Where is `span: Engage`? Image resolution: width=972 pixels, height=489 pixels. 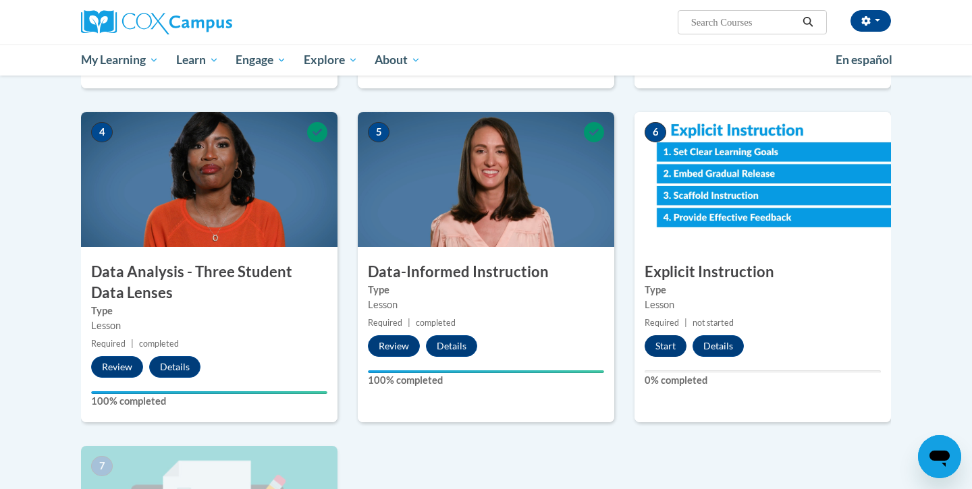
span: Engage is located at coordinates (260, 60).